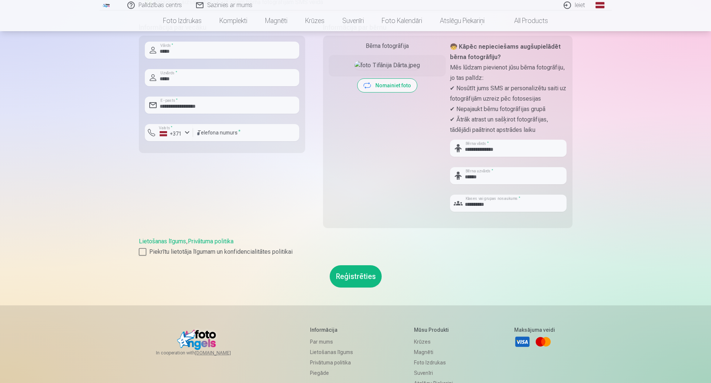  I want to click on button: Valsts*+371, so click(169, 133).